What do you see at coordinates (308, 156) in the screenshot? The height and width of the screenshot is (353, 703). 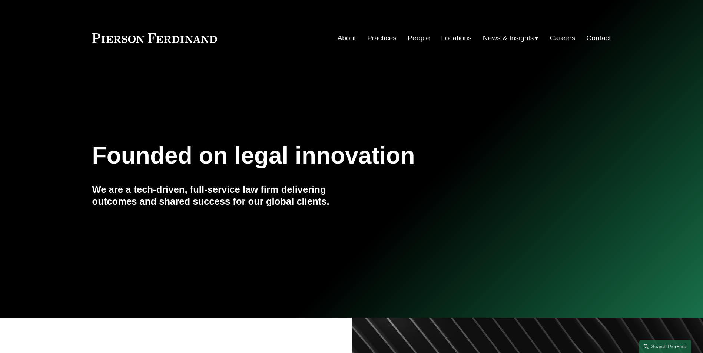 I see `h1: Founded on legal innovation` at bounding box center [308, 156].